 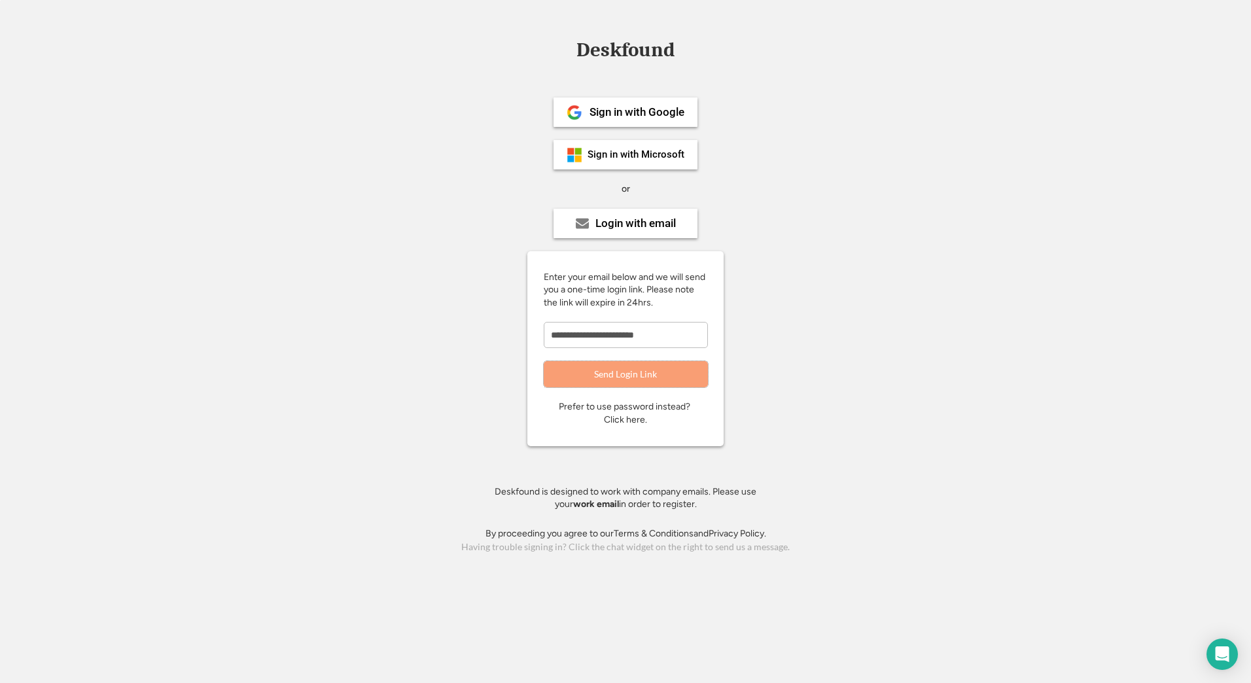 What do you see at coordinates (574, 113) in the screenshot?
I see `img: 1024px-Google__G__Logo.svg.png` at bounding box center [574, 113].